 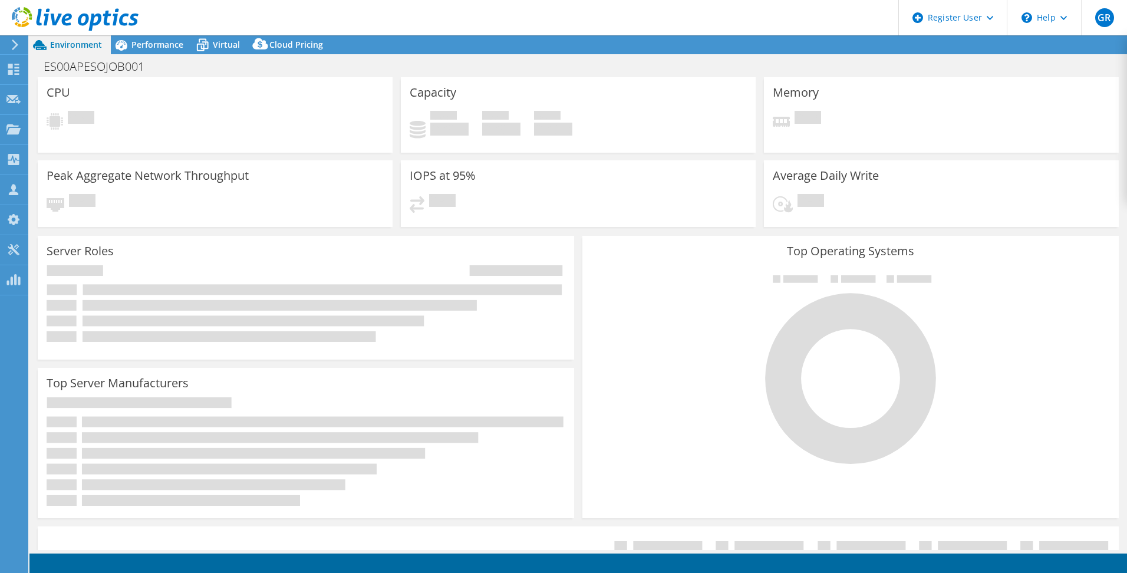 I want to click on span: Virtual, so click(x=226, y=44).